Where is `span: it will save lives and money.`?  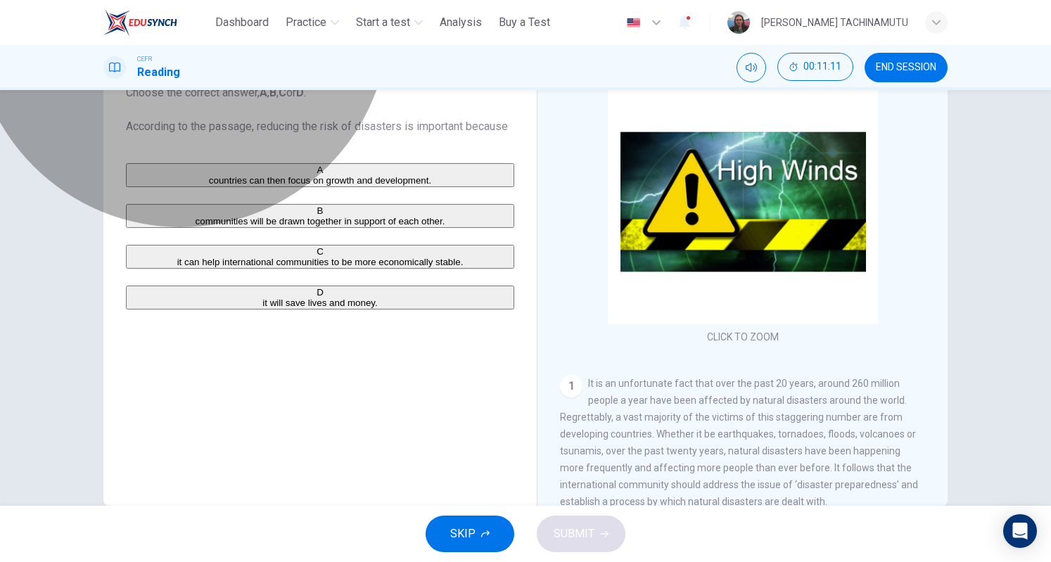
span: it will save lives and money. is located at coordinates (319, 302).